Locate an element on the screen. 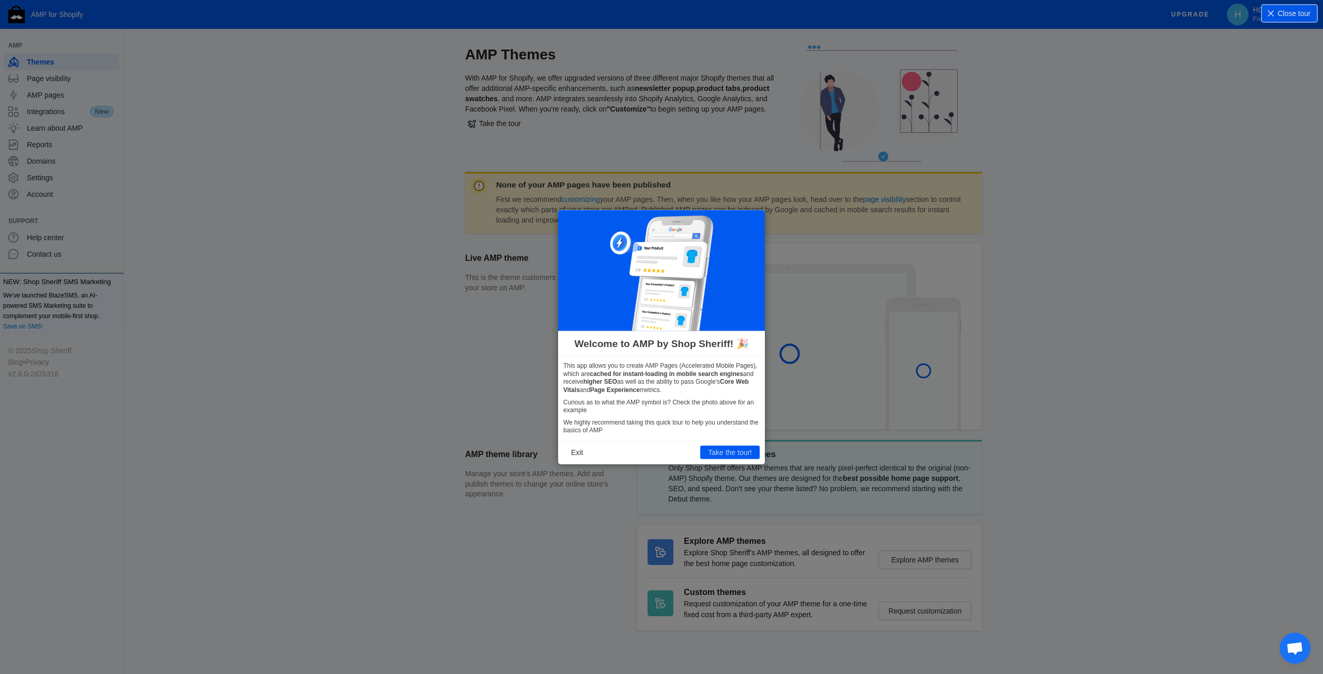 The image size is (1323, 674). img: phone-google_300x337.png is located at coordinates (661, 273).